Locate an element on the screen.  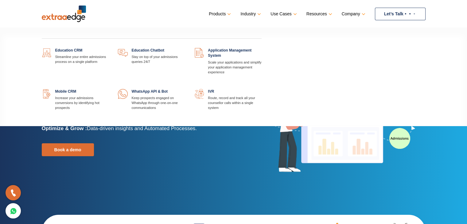
span: Data-driven insights and Automated Processes. is located at coordinates (142, 128).